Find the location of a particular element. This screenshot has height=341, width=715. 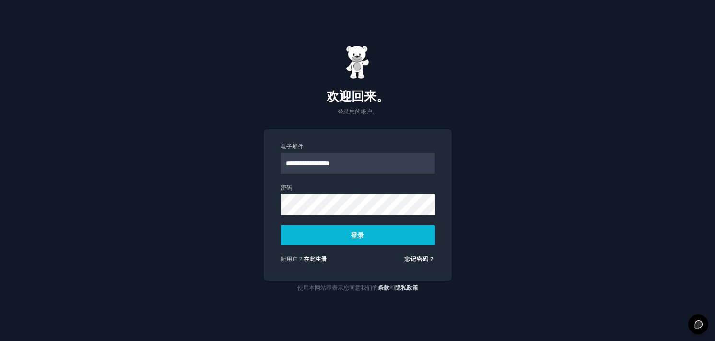

a: 在此注册 is located at coordinates (315, 259).